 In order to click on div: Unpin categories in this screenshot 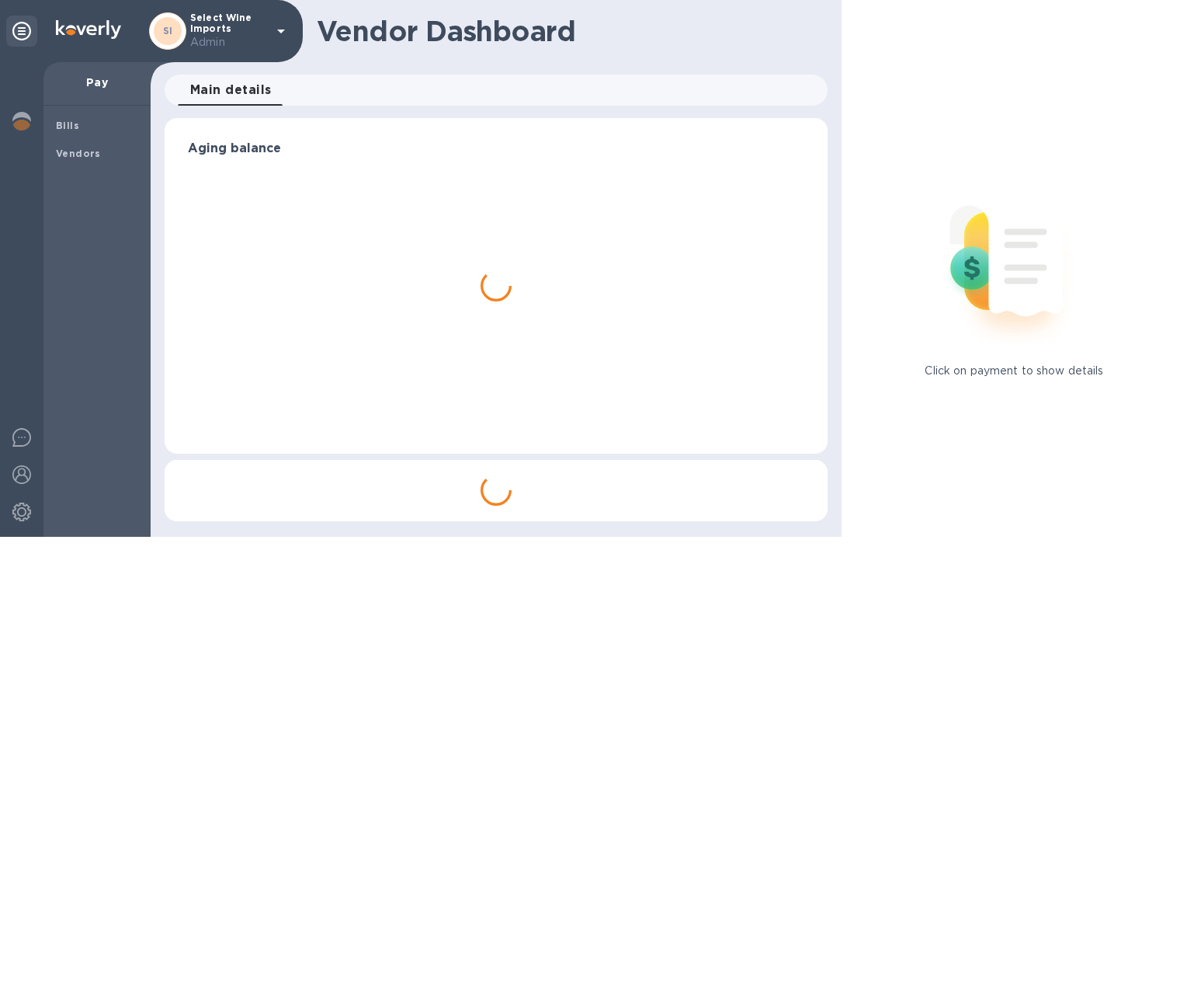, I will do `click(22, 31)`.